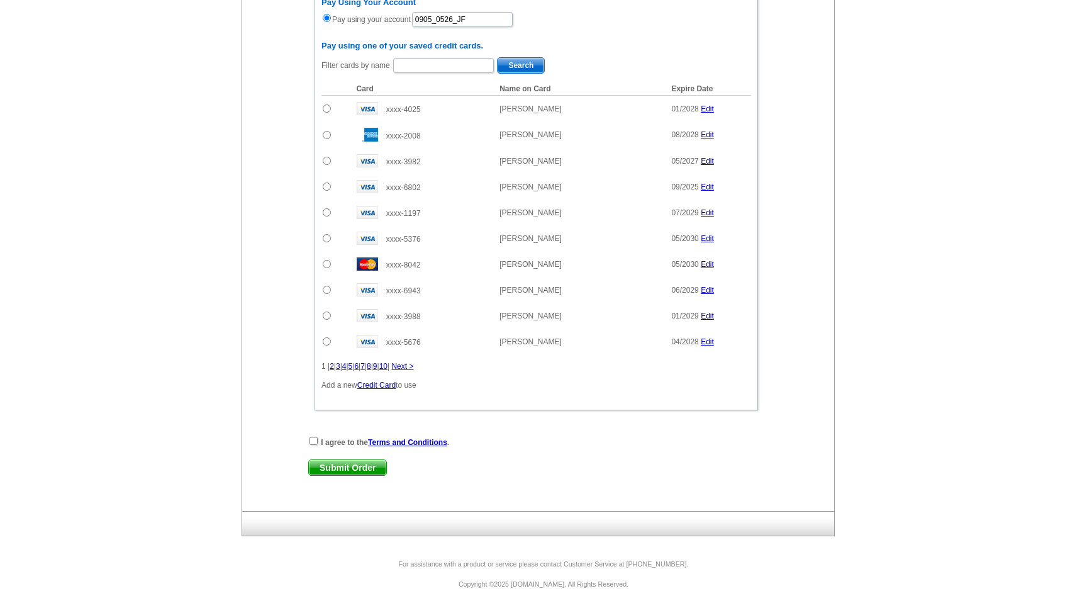 The height and width of the screenshot is (603, 1087). What do you see at coordinates (536, 366) in the screenshot?
I see `div: 1 | | | | | | | | | |` at bounding box center [536, 366].